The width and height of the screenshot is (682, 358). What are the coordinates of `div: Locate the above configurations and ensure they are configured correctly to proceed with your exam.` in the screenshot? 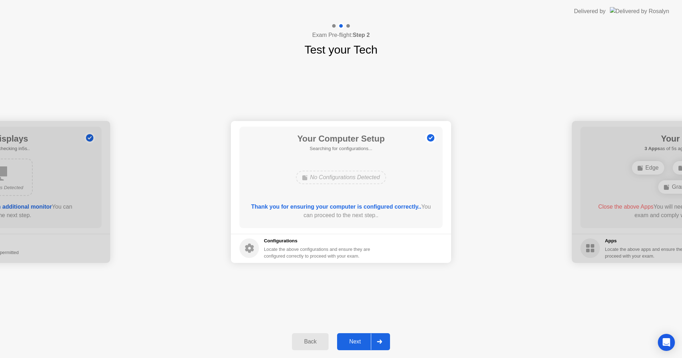 It's located at (317, 253).